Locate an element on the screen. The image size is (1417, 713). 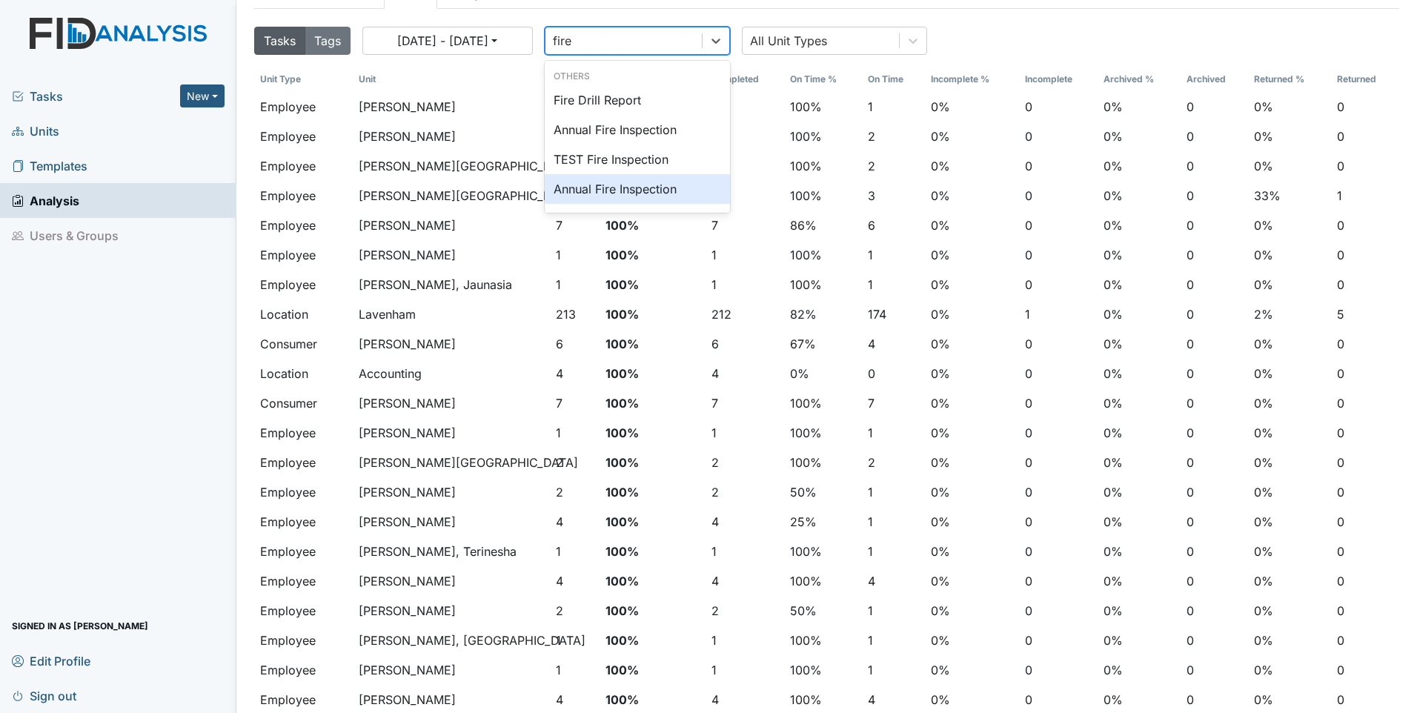
span: Units is located at coordinates (36, 130).